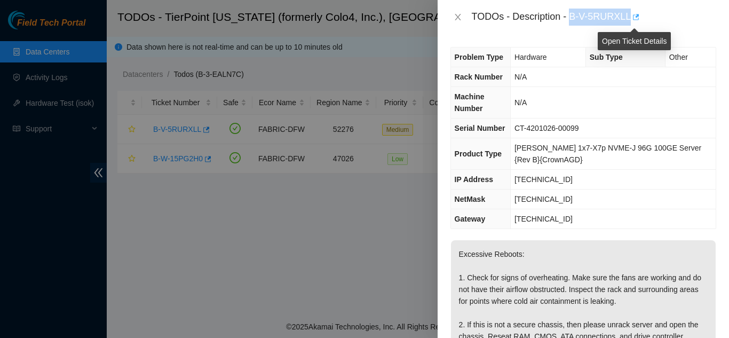  I want to click on span: Other, so click(678, 57).